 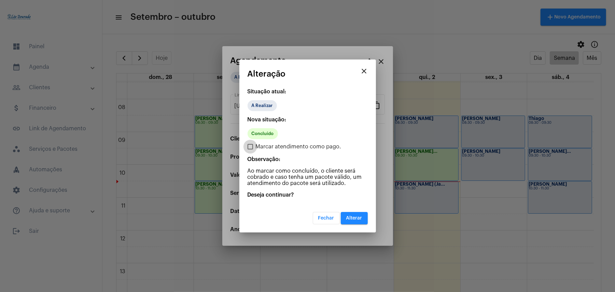 I want to click on button: Alterar, so click(x=354, y=218).